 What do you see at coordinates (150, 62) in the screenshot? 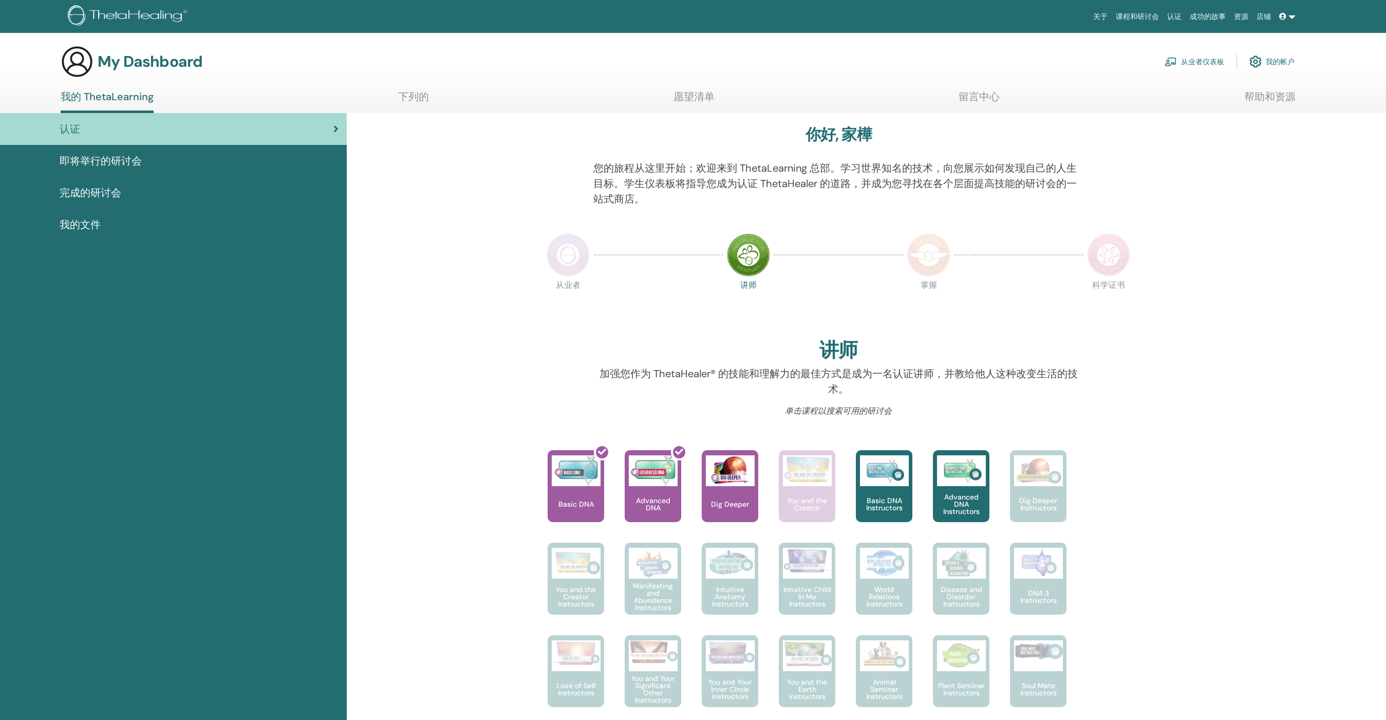
I see `h3: My Dashboard` at bounding box center [150, 62].